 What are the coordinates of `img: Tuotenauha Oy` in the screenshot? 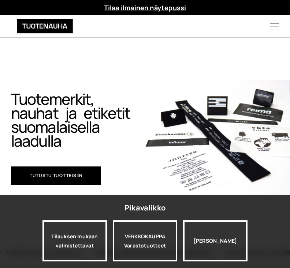 It's located at (45, 26).